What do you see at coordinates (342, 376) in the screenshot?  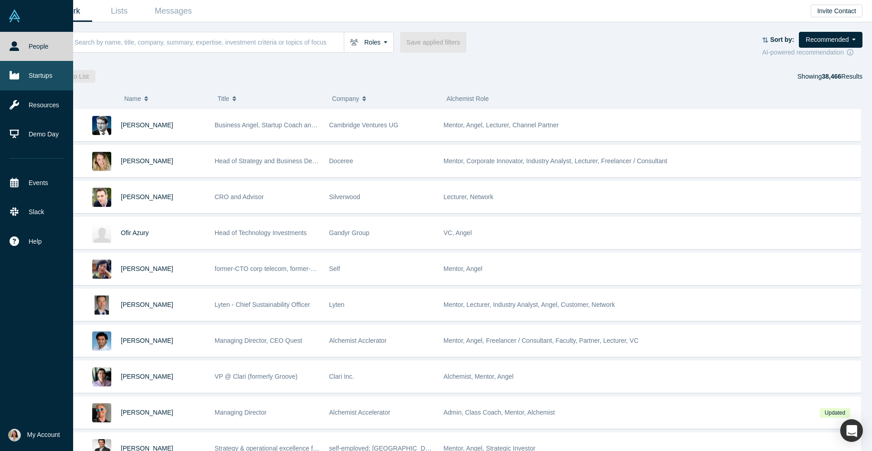 I see `span: Clari Inc.` at bounding box center [342, 376].